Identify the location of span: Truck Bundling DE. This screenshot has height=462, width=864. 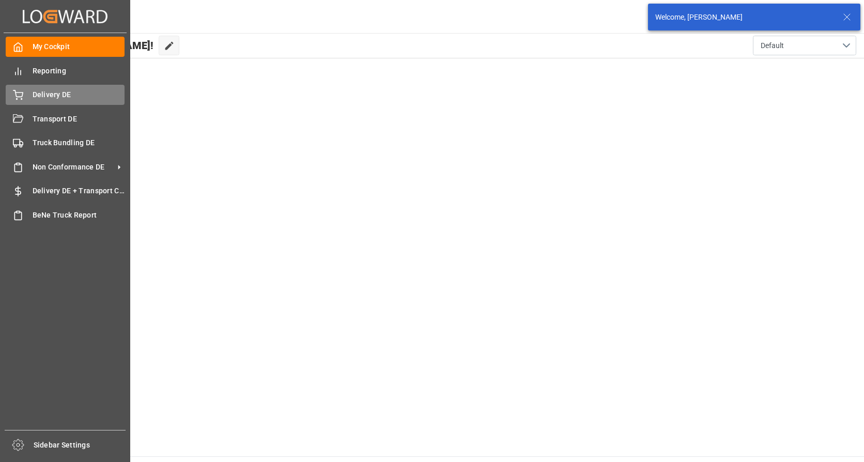
(79, 143).